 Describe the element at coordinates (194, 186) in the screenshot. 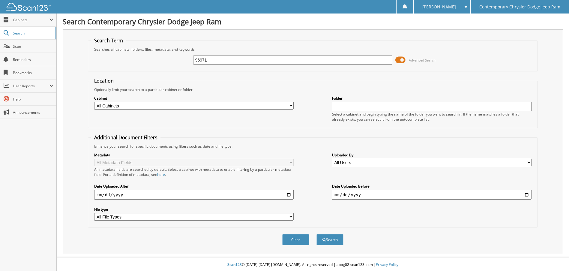

I see `label: Date Uploaded After` at that location.